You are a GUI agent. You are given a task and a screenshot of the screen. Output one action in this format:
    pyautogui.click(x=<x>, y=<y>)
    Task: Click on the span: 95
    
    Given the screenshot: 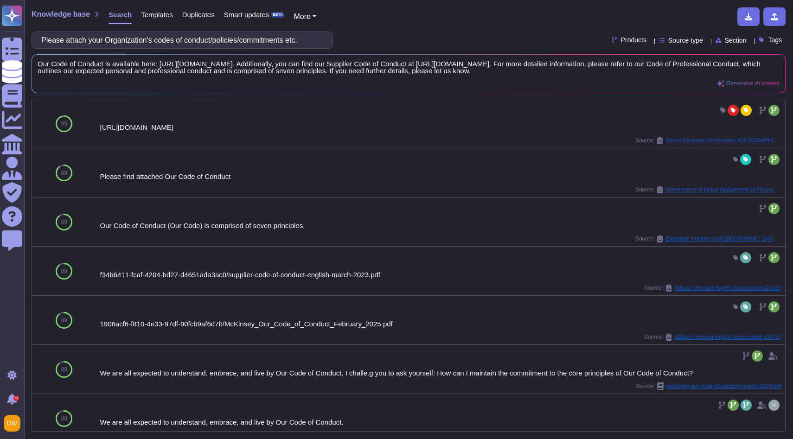 What is the action you would take?
    pyautogui.click(x=64, y=124)
    